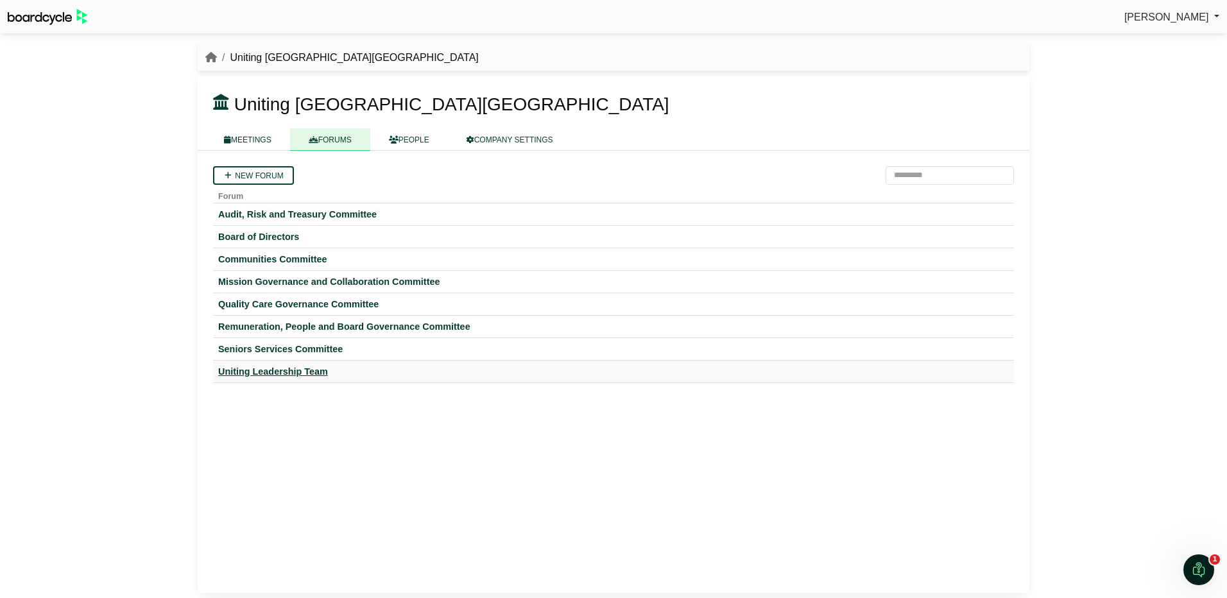  What do you see at coordinates (613, 327) in the screenshot?
I see `div: Remuneration, People and Board Governance Committee` at bounding box center [613, 327].